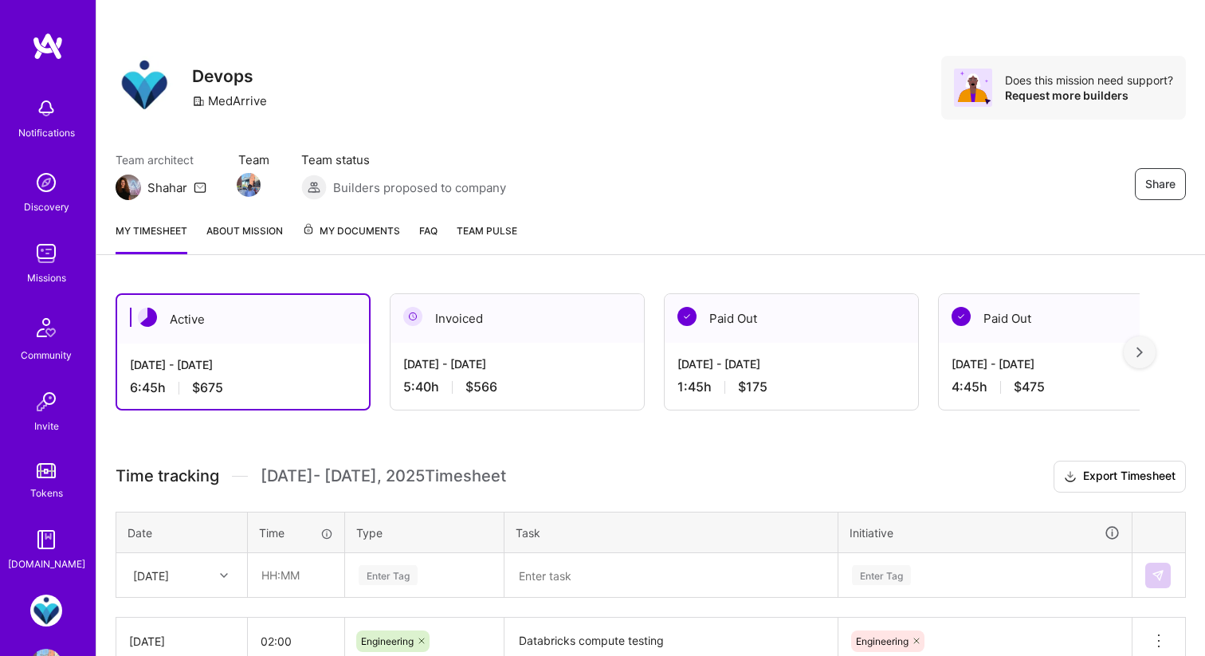  Describe the element at coordinates (296, 574) in the screenshot. I see `input: HH:MM` at that location.